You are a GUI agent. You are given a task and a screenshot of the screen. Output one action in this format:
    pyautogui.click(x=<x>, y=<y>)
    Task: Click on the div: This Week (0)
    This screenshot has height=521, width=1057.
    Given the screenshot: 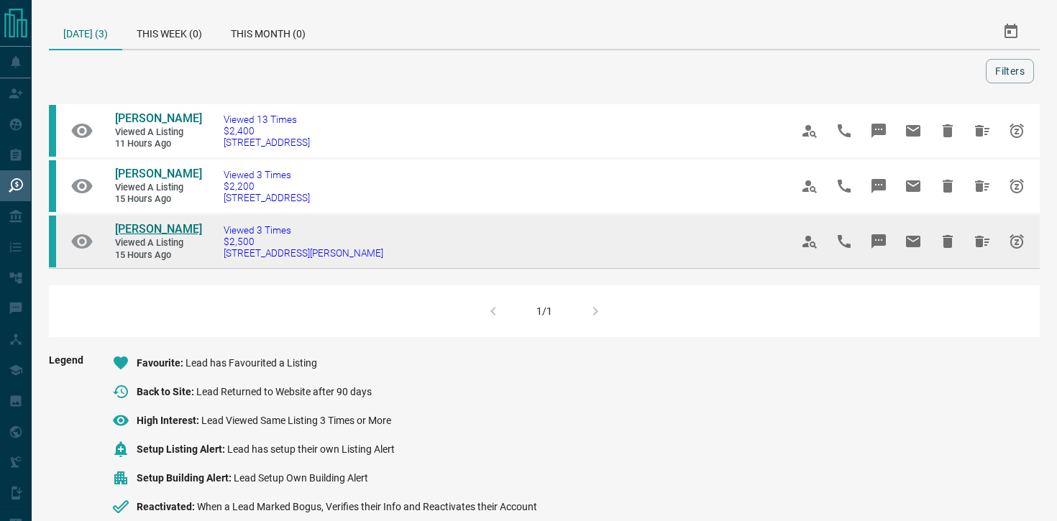 What is the action you would take?
    pyautogui.click(x=169, y=32)
    